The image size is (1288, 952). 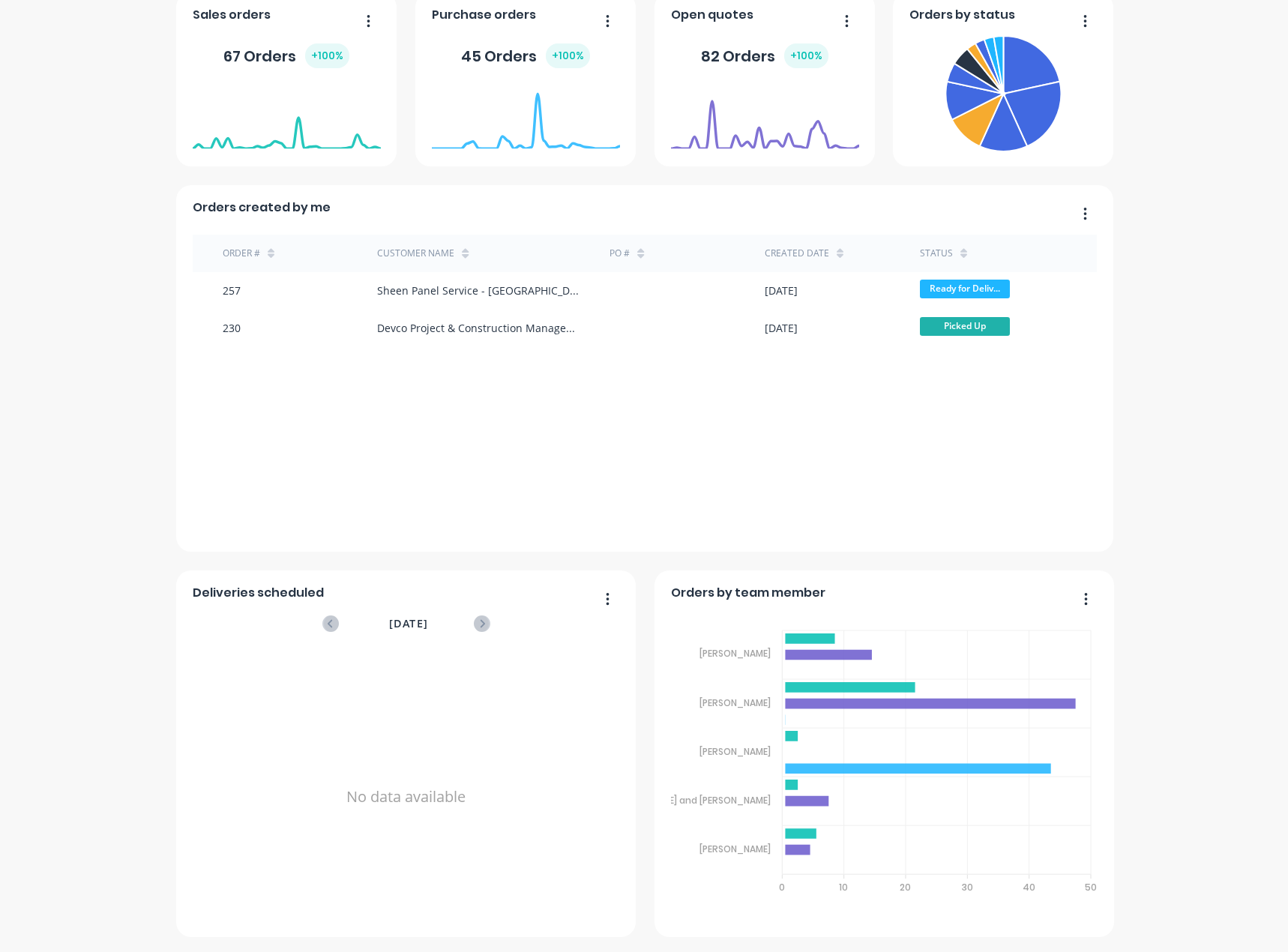 I want to click on div: 67 Orders, so click(x=286, y=56).